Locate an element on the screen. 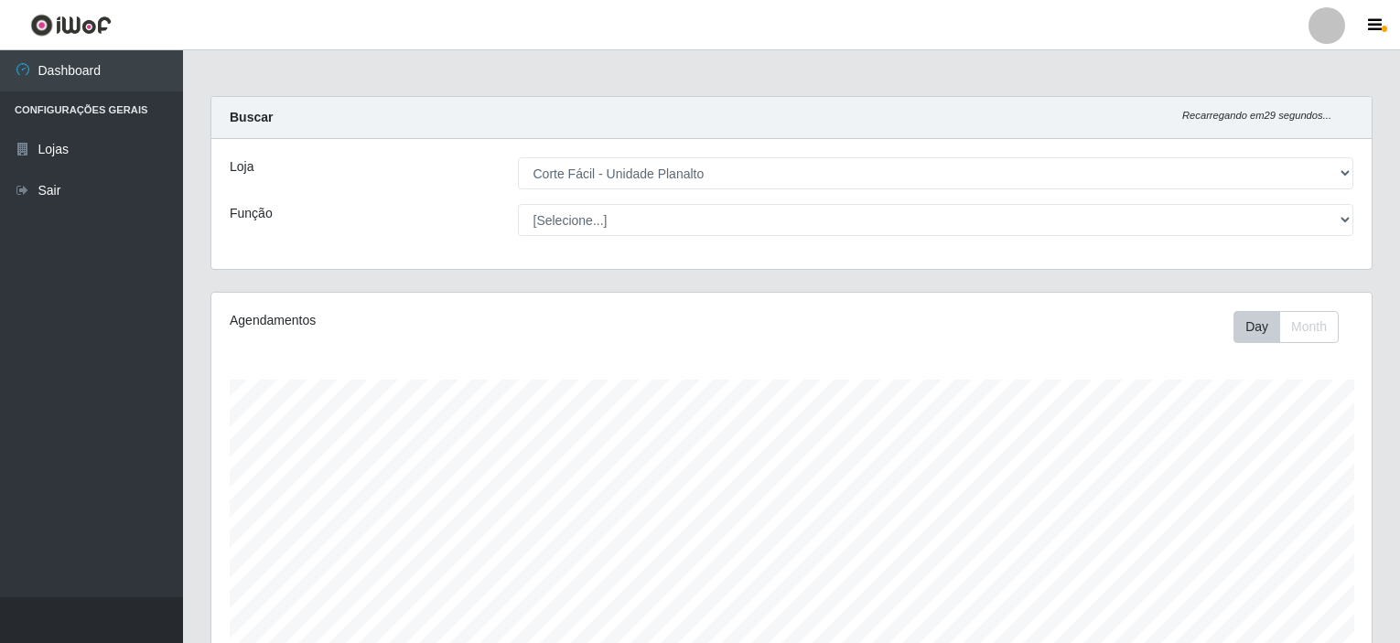 The image size is (1400, 643). div: Toolbar with button groups is located at coordinates (1293, 327).